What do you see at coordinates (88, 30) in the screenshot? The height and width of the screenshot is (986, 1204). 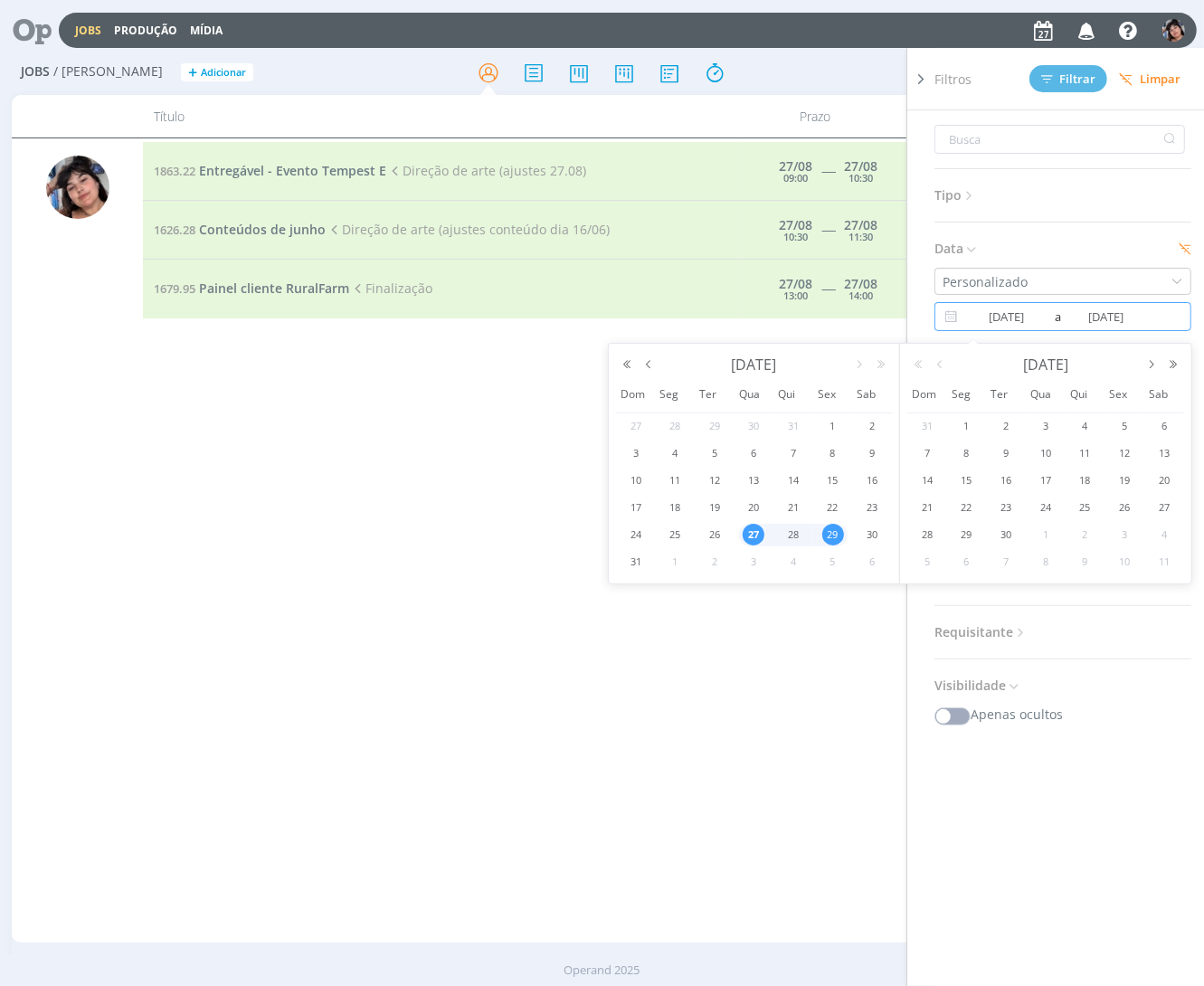 I see `a: Jobs` at bounding box center [88, 30].